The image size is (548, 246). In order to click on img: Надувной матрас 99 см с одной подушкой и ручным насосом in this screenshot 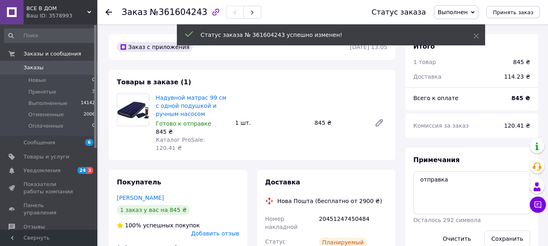, I will do `click(133, 110)`.